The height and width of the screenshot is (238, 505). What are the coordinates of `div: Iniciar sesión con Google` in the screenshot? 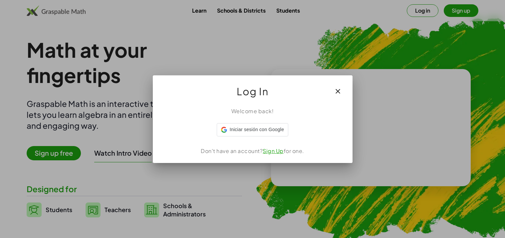 It's located at (252, 130).